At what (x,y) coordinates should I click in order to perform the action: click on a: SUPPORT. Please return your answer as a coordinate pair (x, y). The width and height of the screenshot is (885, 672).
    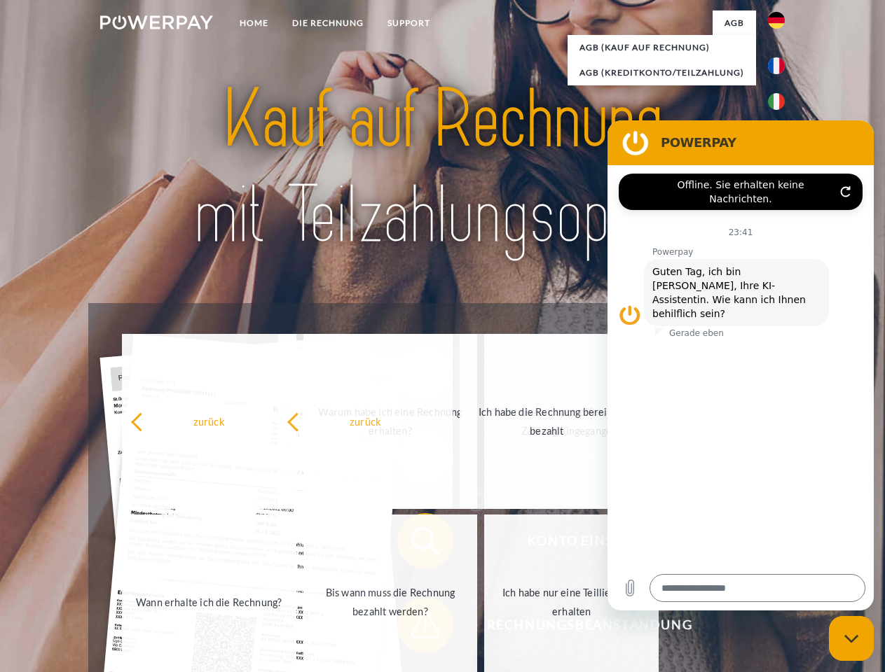
    Looking at the image, I should click on (408, 23).